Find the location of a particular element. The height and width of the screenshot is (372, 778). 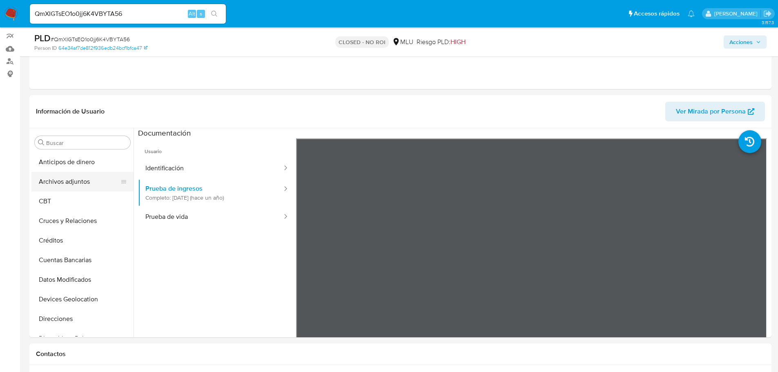

span: Accesos rápidos is located at coordinates (657, 13).